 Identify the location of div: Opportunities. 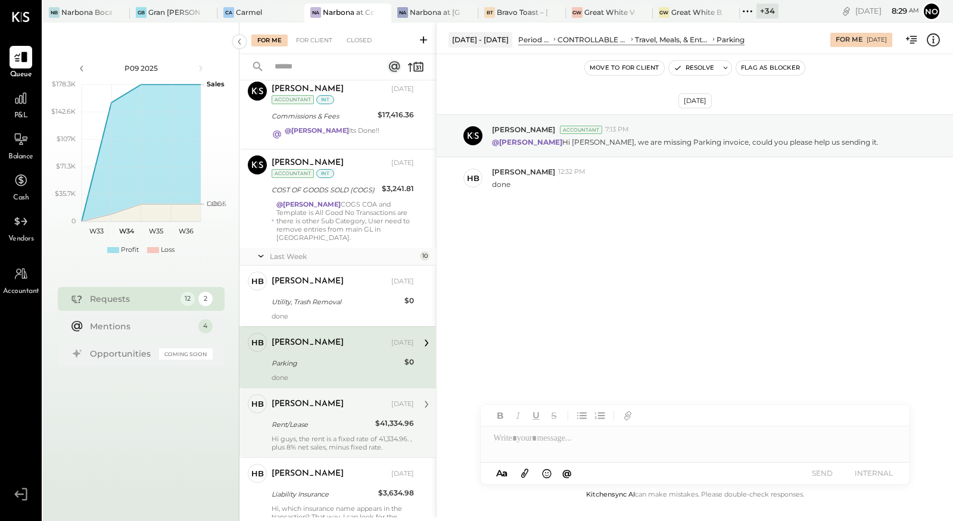
(121, 354).